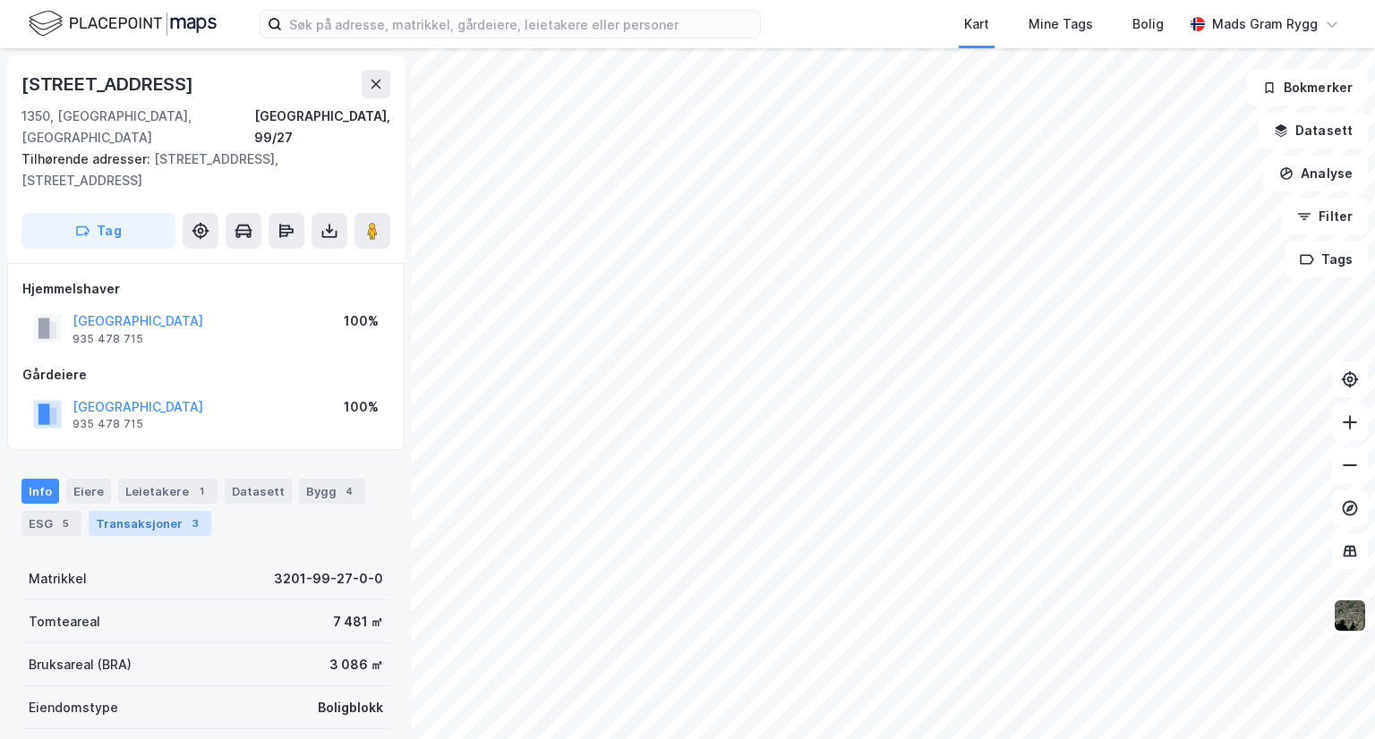  What do you see at coordinates (332, 491) in the screenshot?
I see `div: Bygg` at bounding box center [332, 491].